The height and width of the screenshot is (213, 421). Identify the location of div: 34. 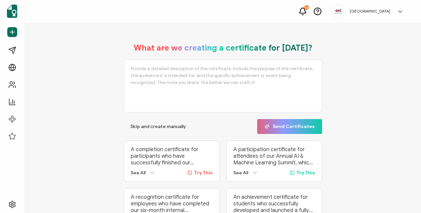
(307, 8).